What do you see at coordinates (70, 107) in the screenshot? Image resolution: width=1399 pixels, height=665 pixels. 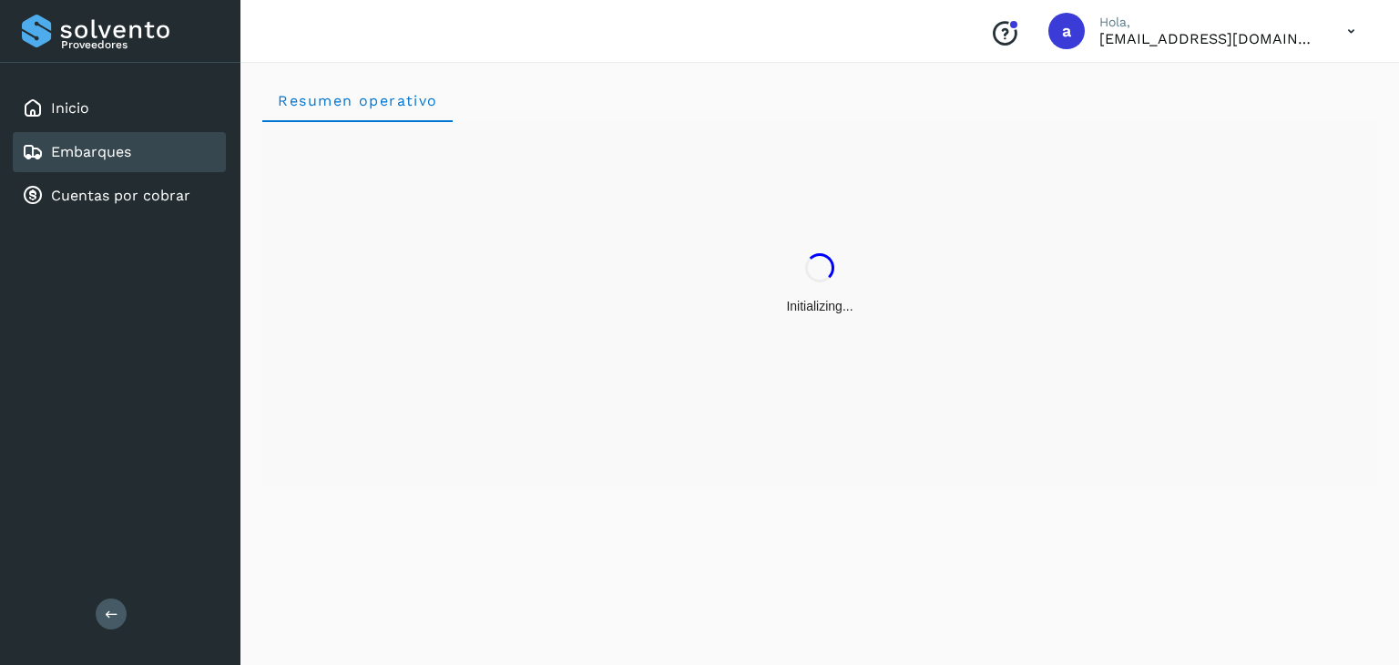 I see `a: Inicio` at bounding box center [70, 107].